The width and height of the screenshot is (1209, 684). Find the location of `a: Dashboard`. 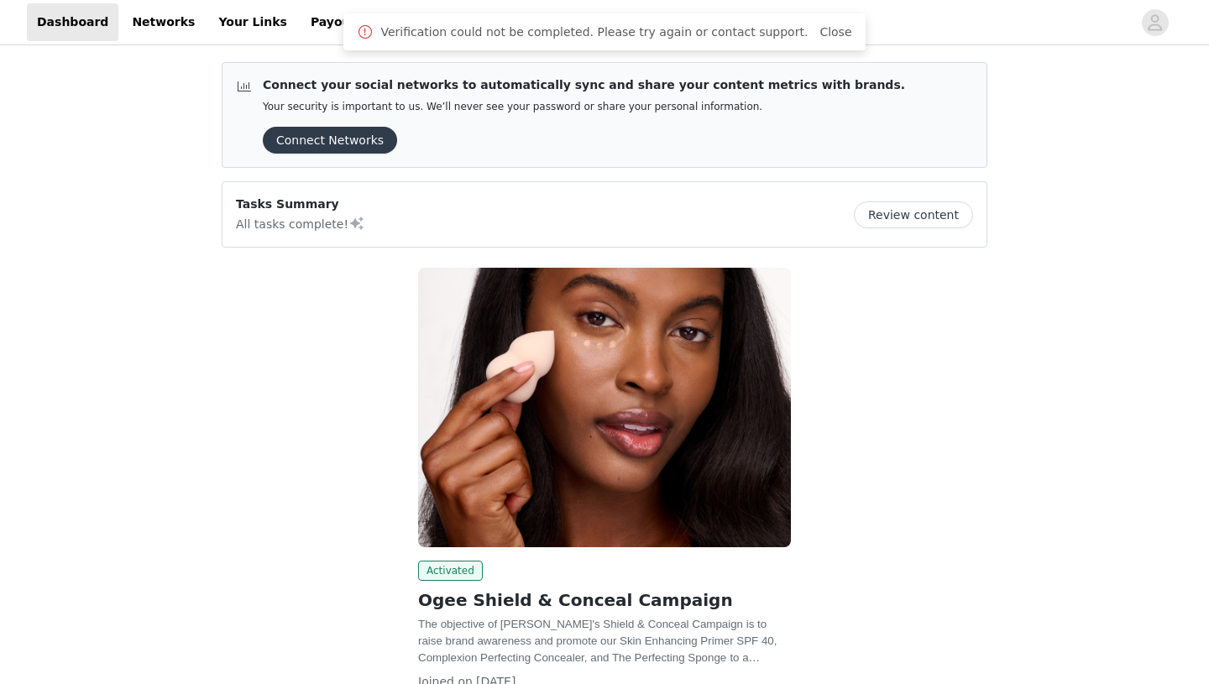

a: Dashboard is located at coordinates (72, 22).